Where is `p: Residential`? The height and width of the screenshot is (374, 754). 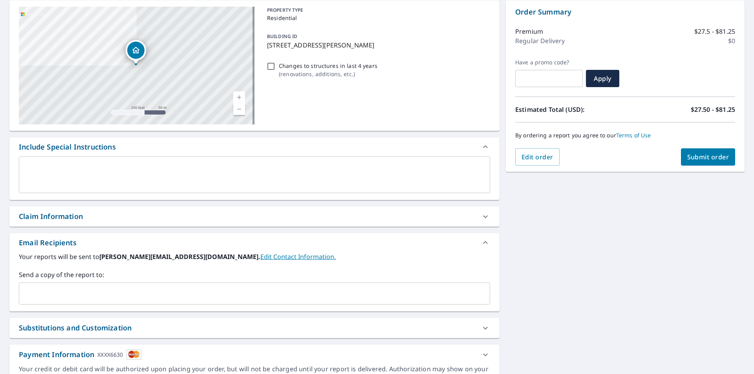 p: Residential is located at coordinates (377, 18).